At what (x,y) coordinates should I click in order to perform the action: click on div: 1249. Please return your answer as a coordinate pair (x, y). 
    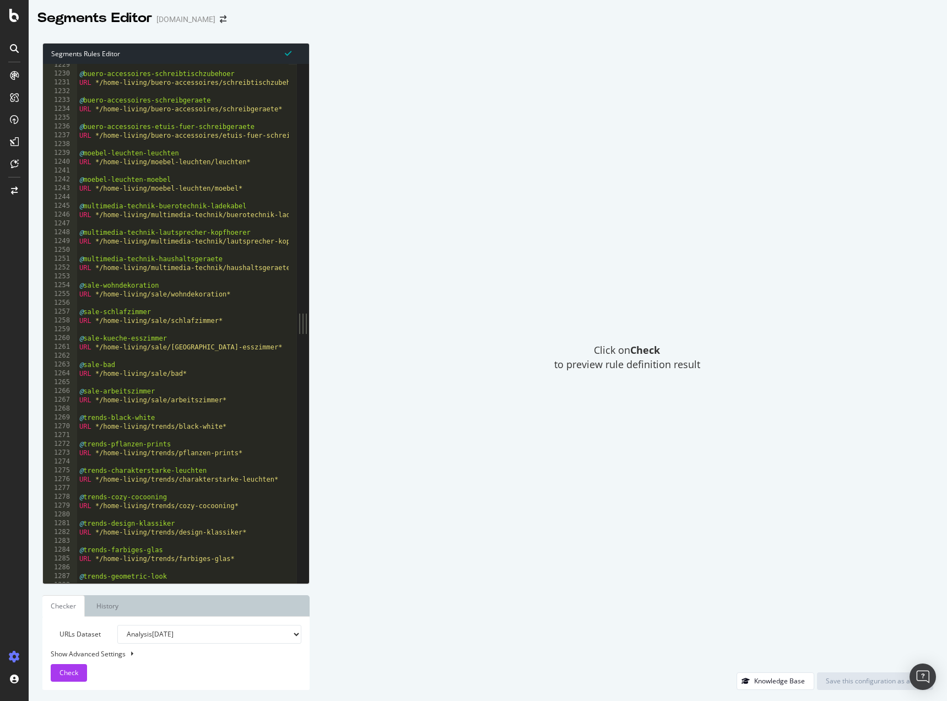
    Looking at the image, I should click on (60, 241).